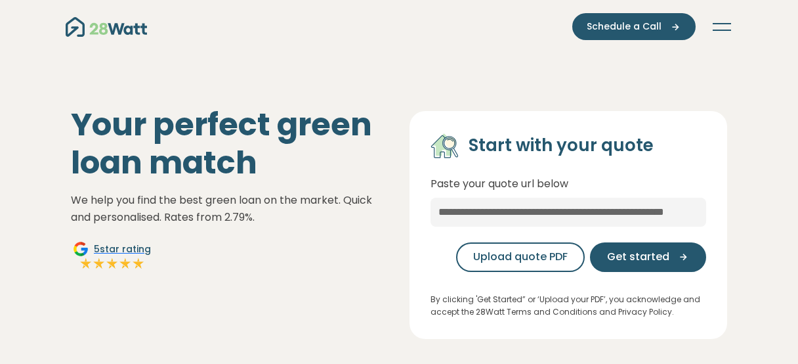 This screenshot has height=364, width=798. I want to click on button: Upload quote PDF, so click(521, 257).